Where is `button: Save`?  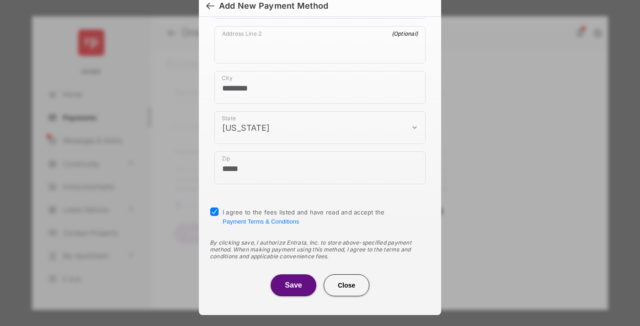
button: Save is located at coordinates (294, 285).